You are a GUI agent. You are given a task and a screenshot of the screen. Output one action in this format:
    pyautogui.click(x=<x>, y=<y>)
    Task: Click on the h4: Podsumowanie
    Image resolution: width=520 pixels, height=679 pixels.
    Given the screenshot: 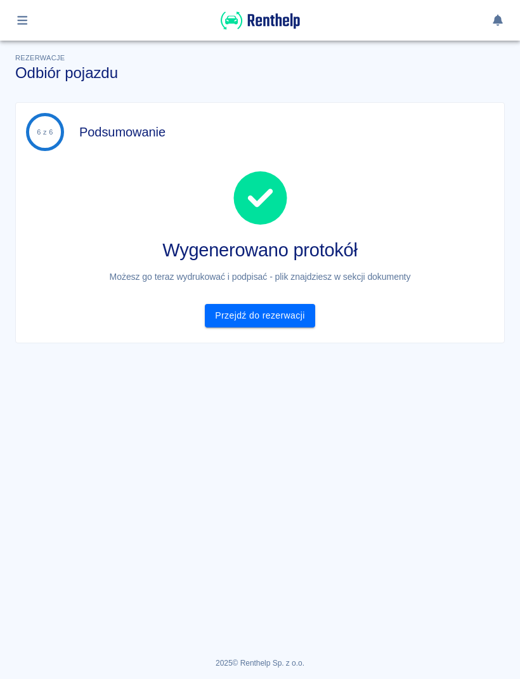 What is the action you would take?
    pyautogui.click(x=122, y=132)
    